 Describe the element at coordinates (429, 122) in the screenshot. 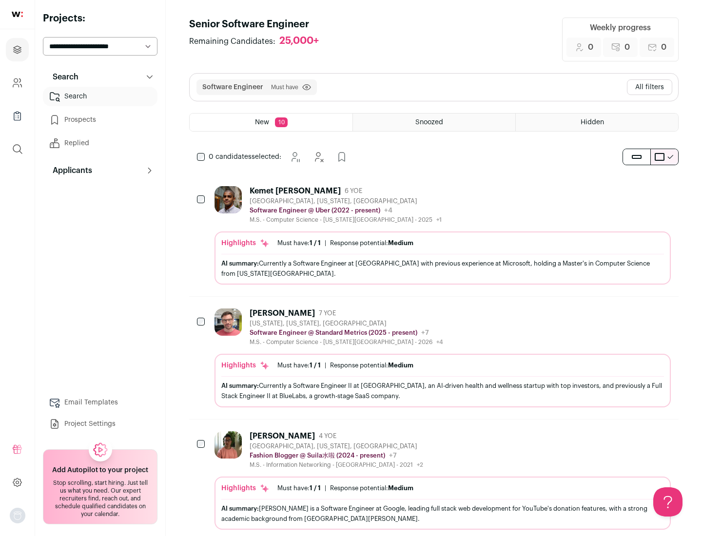

I see `span: Snoozed` at that location.